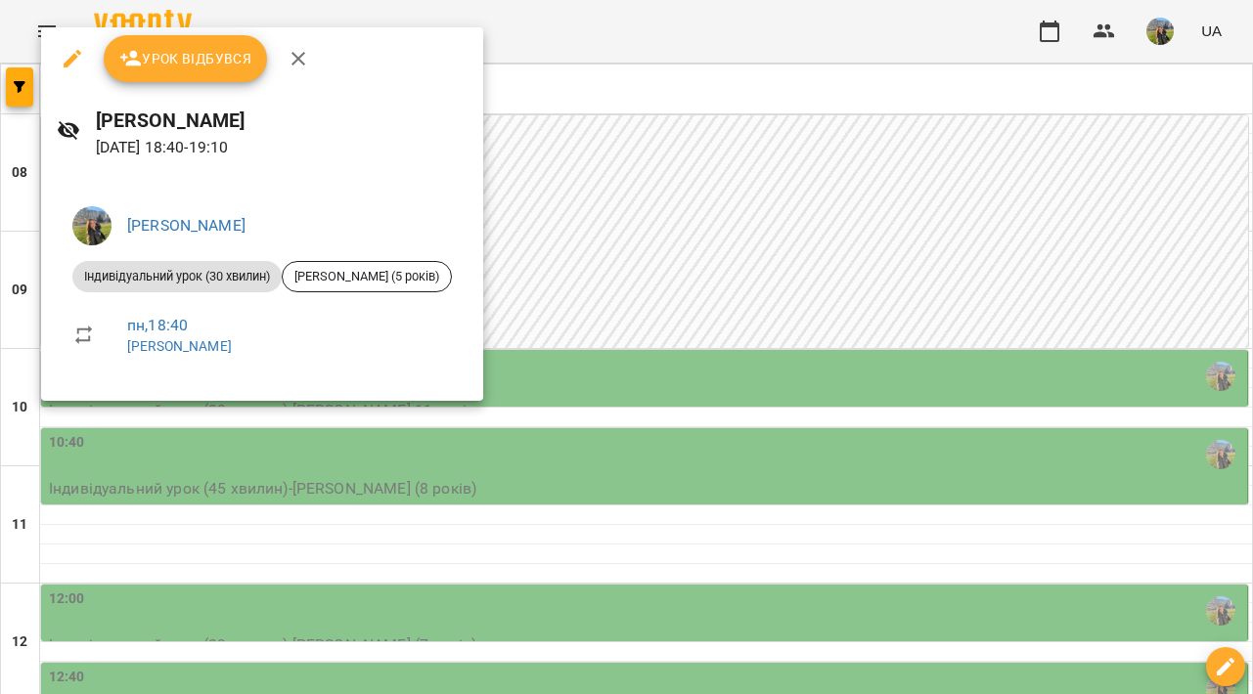 Image resolution: width=1253 pixels, height=694 pixels. Describe the element at coordinates (157, 325) in the screenshot. I see `a: пн , 18:40` at that location.